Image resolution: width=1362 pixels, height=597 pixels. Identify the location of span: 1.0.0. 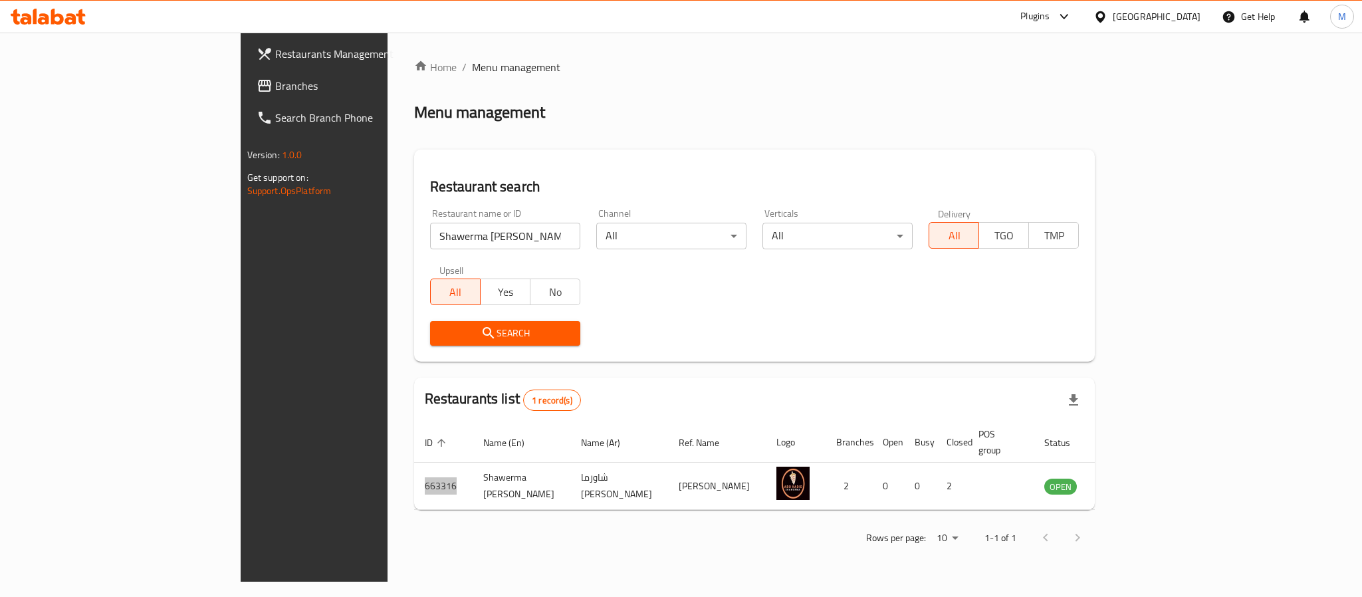
(292, 155).